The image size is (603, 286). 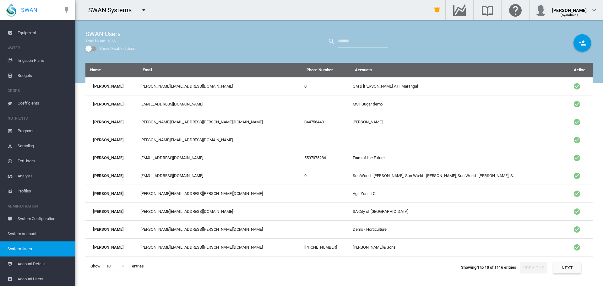 I want to click on span: WATER, so click(x=39, y=48).